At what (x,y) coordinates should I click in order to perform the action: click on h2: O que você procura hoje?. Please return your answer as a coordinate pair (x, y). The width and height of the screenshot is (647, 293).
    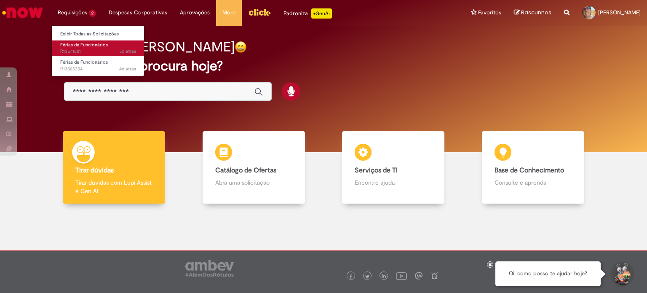
    Looking at the image, I should click on (323, 66).